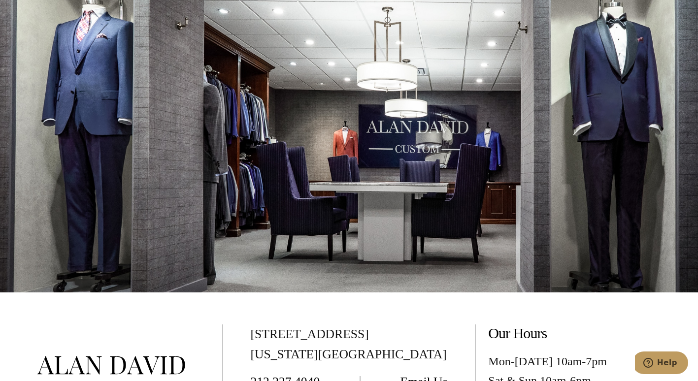 This screenshot has height=381, width=698. I want to click on h2: Our Hours, so click(586, 333).